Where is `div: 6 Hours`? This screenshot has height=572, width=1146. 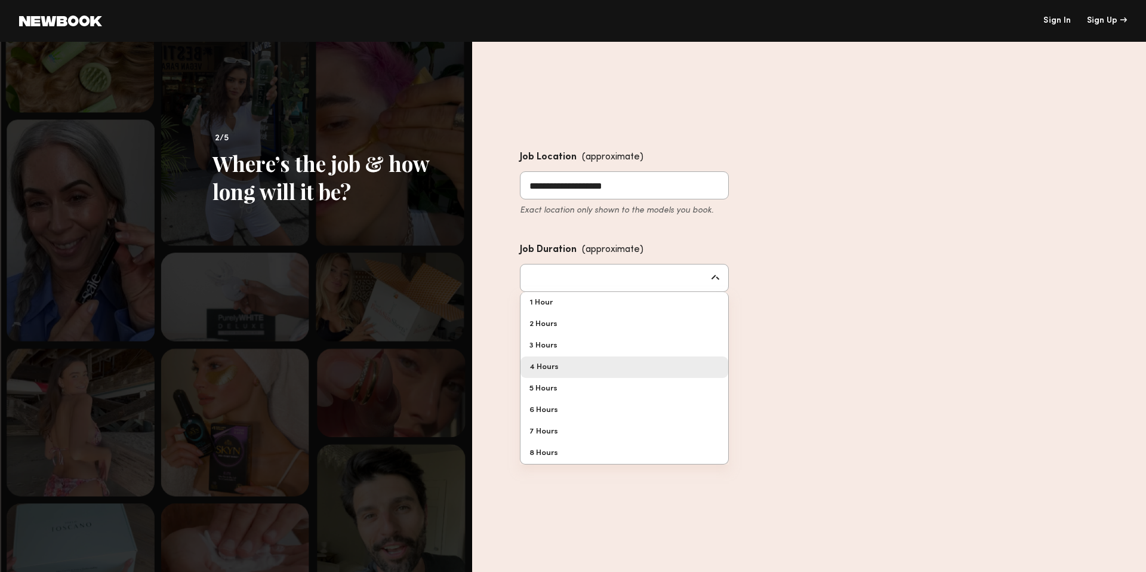 div: 6 Hours is located at coordinates (624, 410).